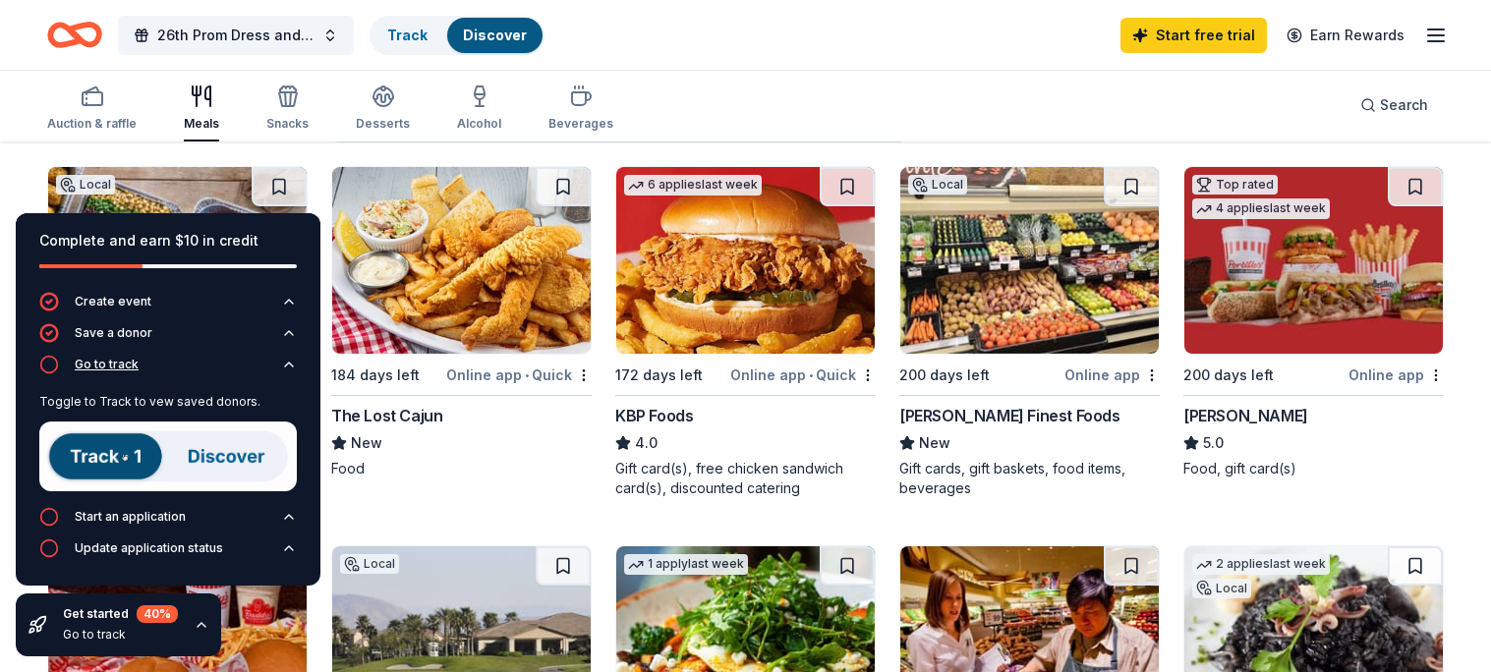 This screenshot has width=1491, height=672. I want to click on button: 26th Prom Dress and Suit GiveAway, so click(236, 35).